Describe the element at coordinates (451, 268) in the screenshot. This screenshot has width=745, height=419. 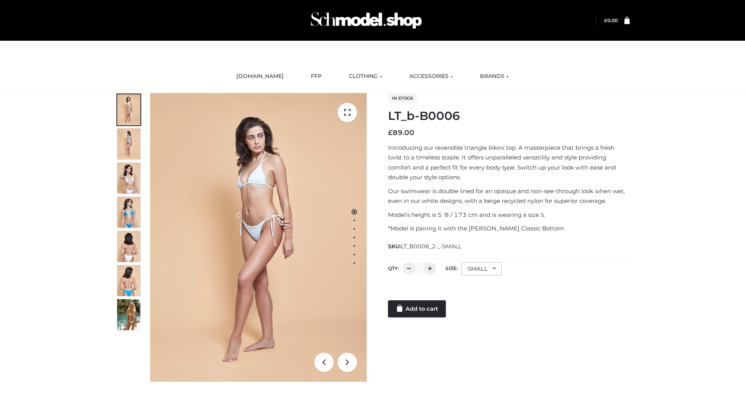
I see `label: Size:` at that location.